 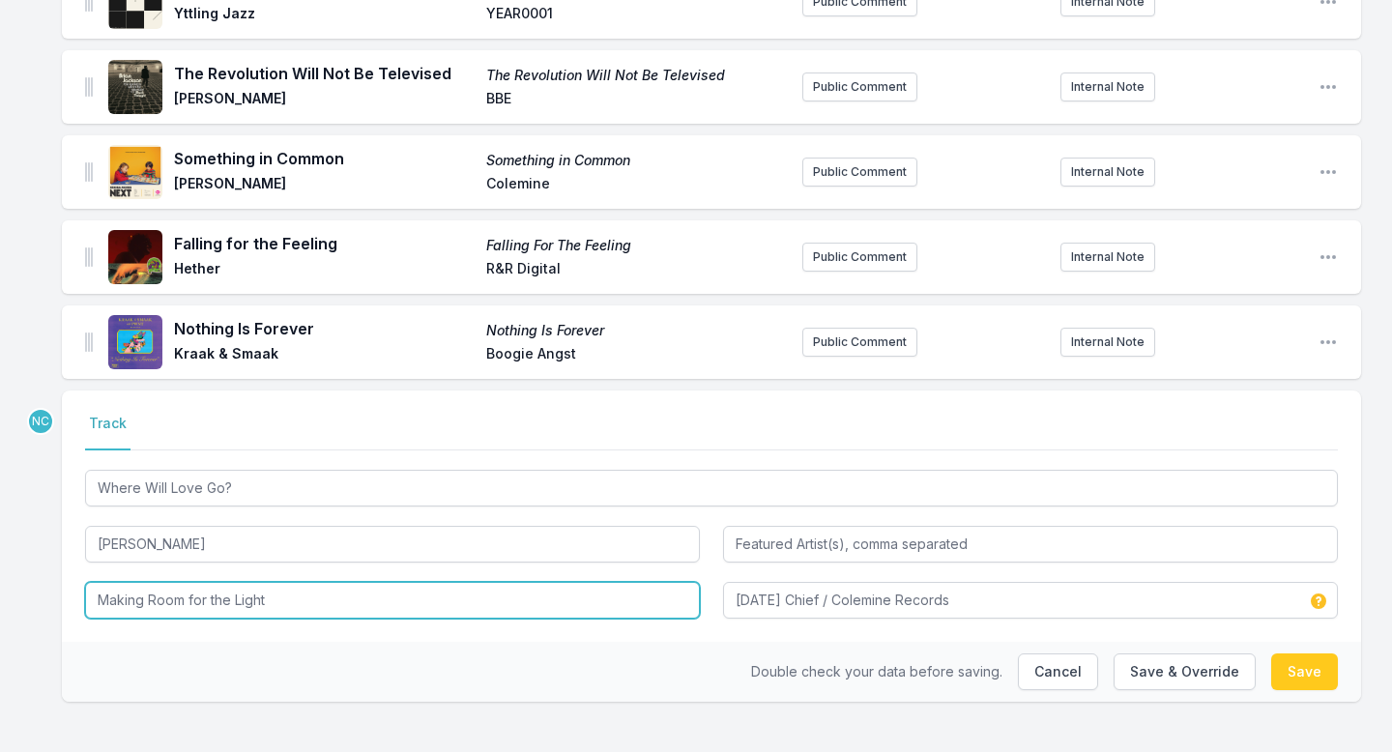 What do you see at coordinates (324, 15) in the screenshot?
I see `span: Yttling Jazz` at bounding box center [324, 15].